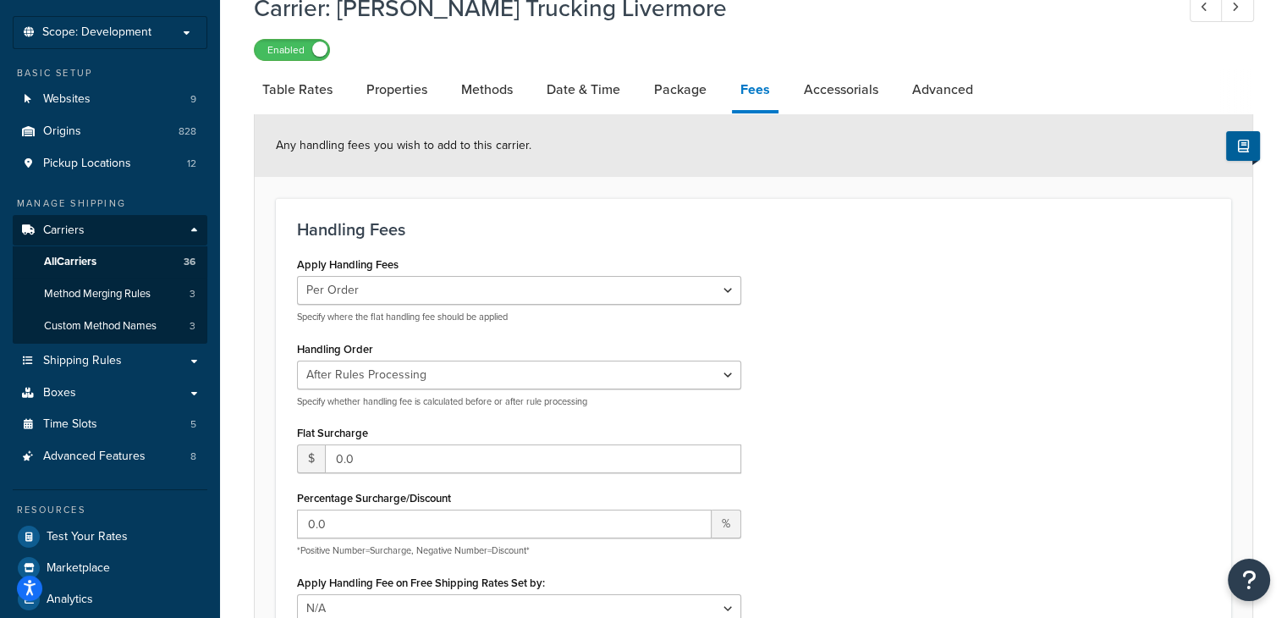 Image resolution: width=1287 pixels, height=618 pixels. Describe the element at coordinates (110, 279) in the screenshot. I see `li: Carriers` at that location.